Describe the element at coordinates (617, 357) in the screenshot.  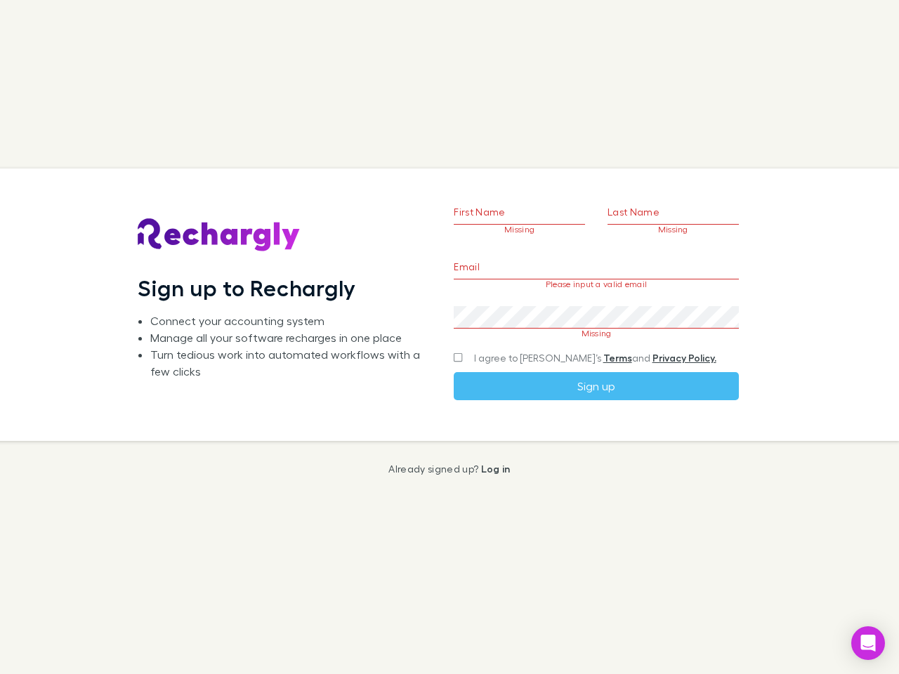
I see `a: Terms` at that location.